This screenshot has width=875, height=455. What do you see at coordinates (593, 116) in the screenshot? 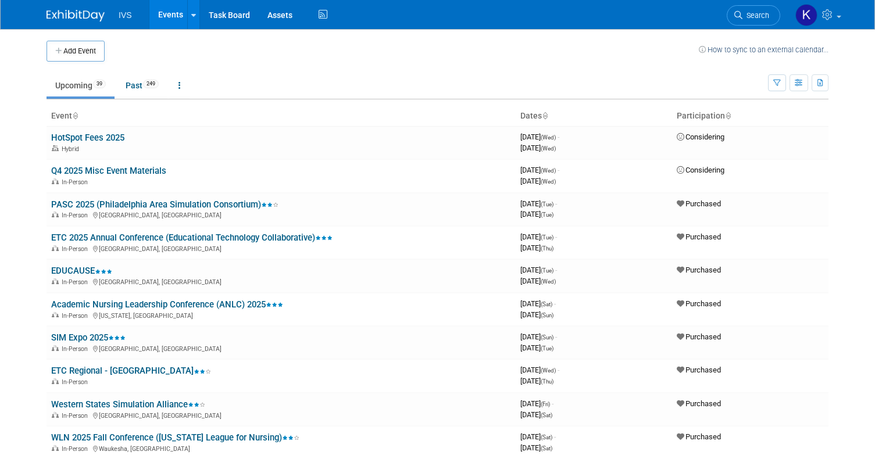
I see `th: Dates` at bounding box center [593, 116].